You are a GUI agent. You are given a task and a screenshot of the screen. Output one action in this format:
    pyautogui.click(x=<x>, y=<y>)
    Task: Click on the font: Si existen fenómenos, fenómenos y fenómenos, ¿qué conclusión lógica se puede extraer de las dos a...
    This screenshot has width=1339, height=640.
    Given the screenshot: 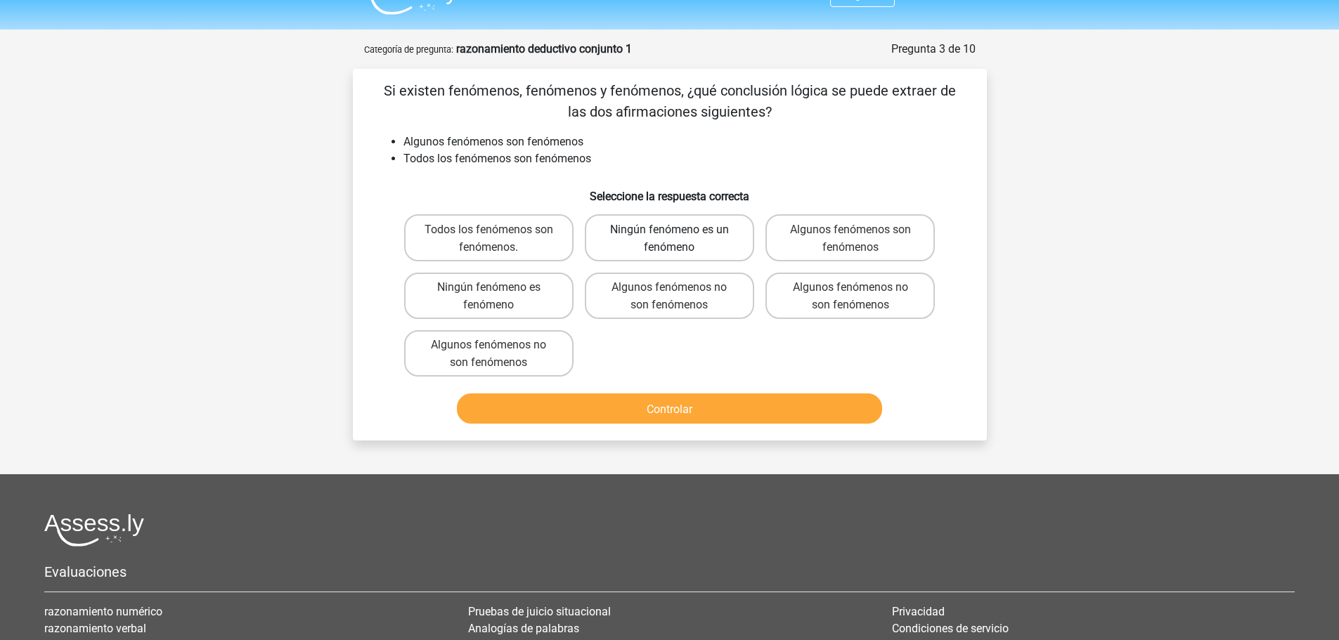 What is the action you would take?
    pyautogui.click(x=670, y=101)
    